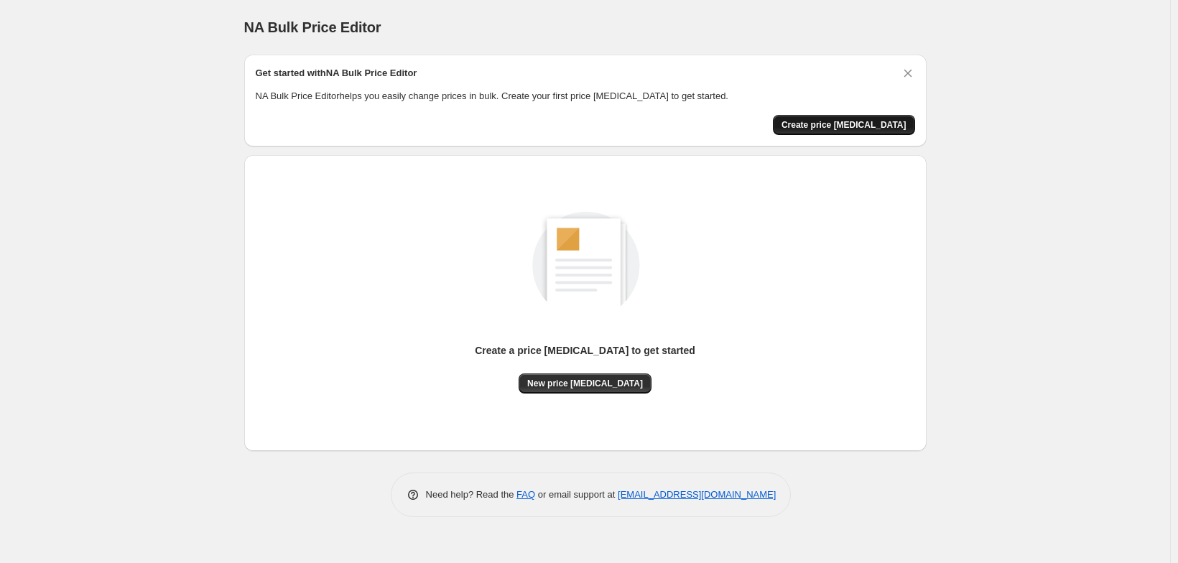  Describe the element at coordinates (908, 73) in the screenshot. I see `button: Dismiss card` at that location.